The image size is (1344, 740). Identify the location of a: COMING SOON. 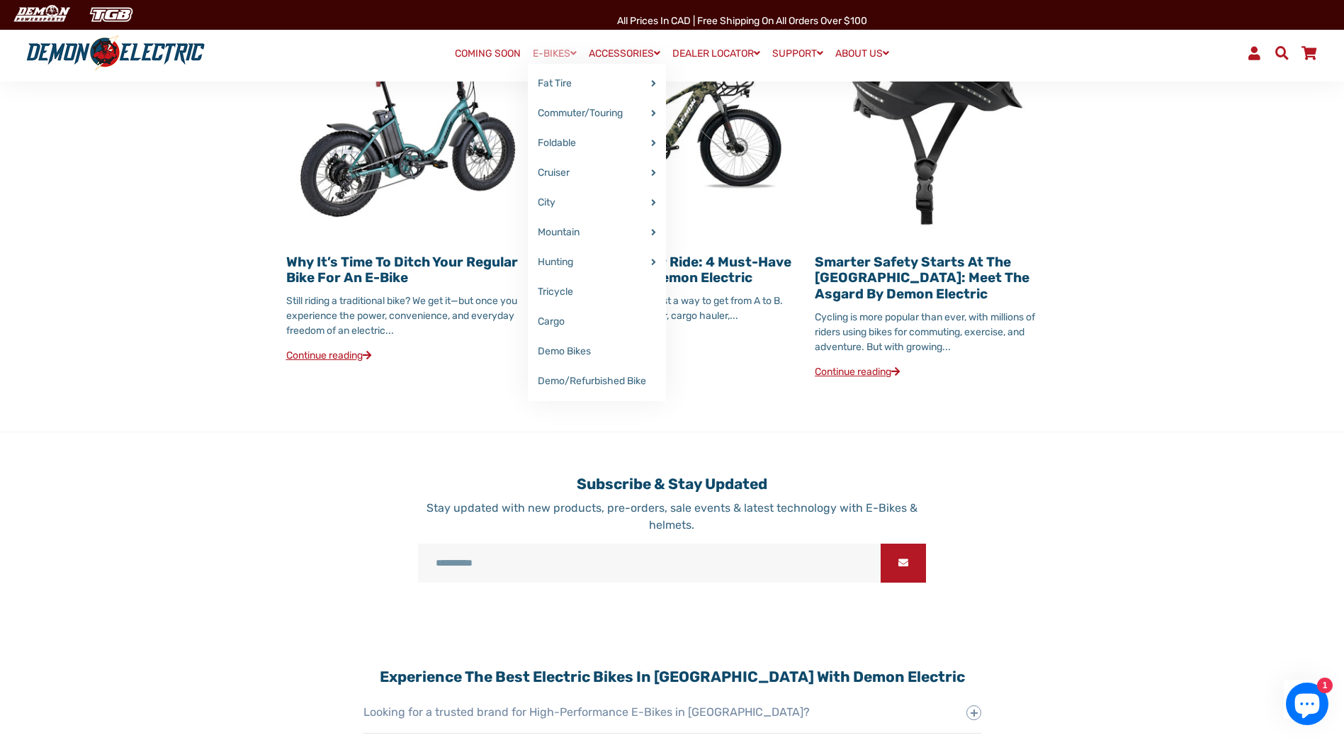
(487, 54).